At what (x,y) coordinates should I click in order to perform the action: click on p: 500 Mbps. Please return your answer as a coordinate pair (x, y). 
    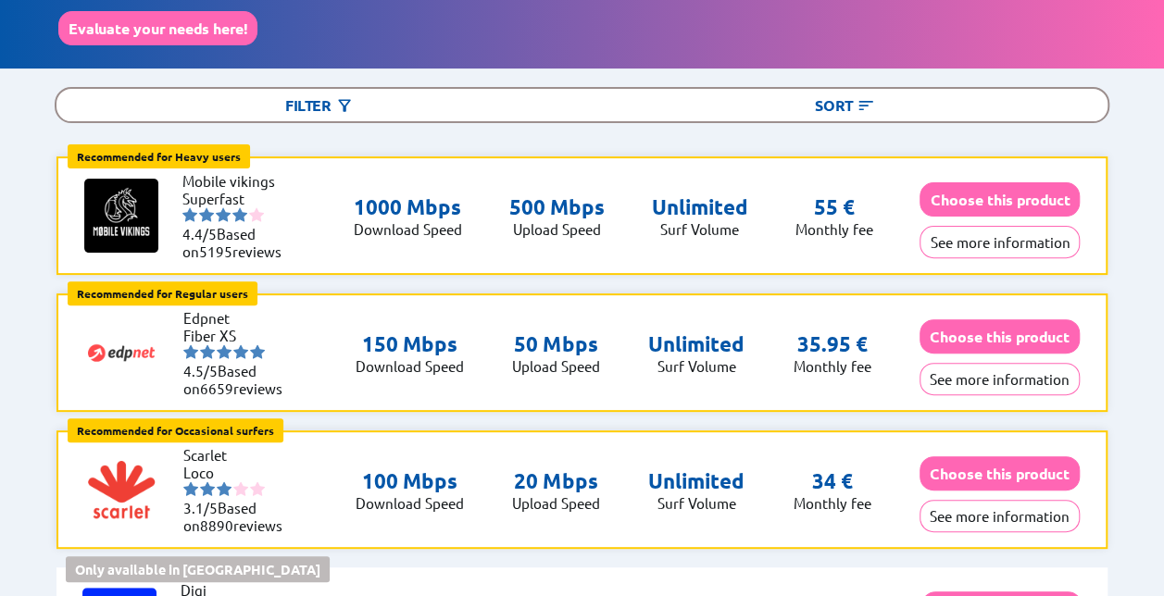
    Looking at the image, I should click on (556, 207).